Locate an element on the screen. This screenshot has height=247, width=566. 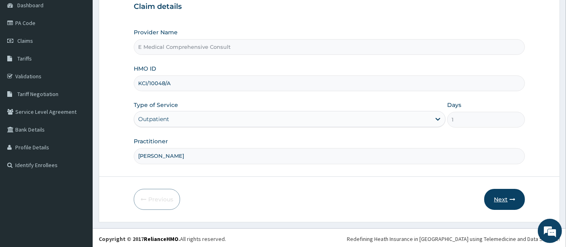
label: Days is located at coordinates (454, 105).